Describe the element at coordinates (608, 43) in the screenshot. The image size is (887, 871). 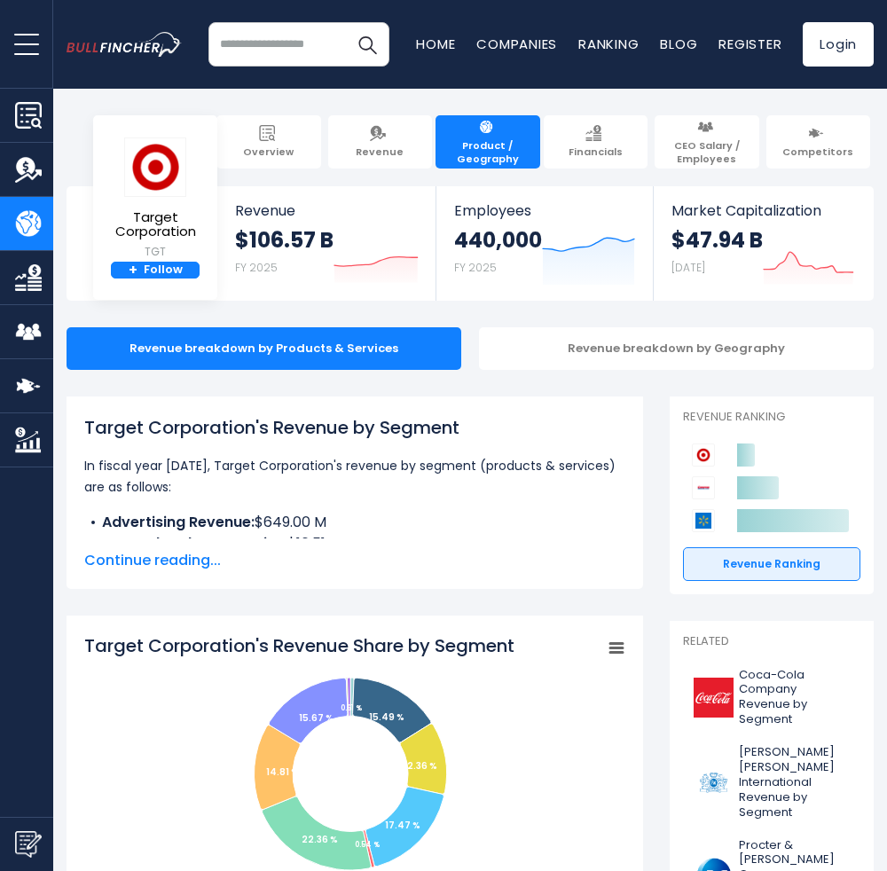
I see `a: Ranking` at that location.